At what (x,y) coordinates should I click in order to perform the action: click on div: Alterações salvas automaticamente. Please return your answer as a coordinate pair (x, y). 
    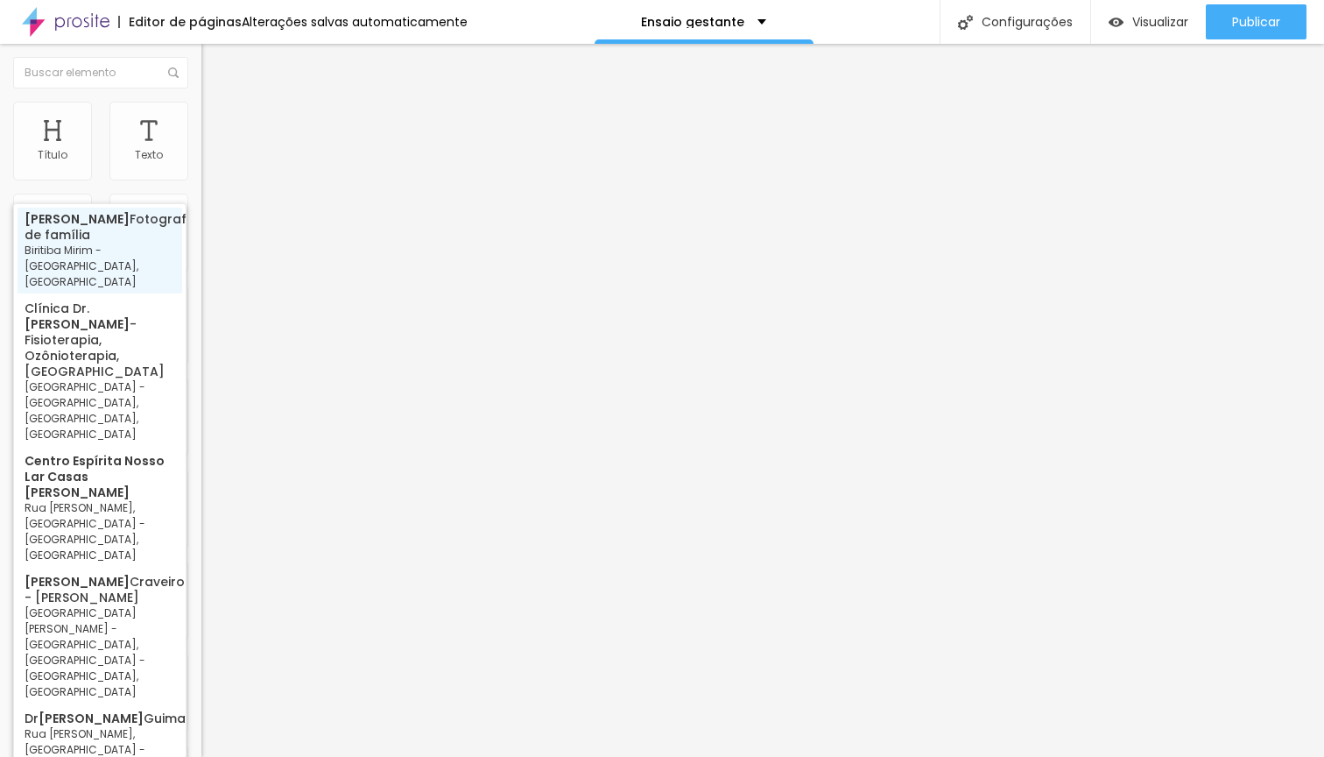
    Looking at the image, I should click on (355, 22).